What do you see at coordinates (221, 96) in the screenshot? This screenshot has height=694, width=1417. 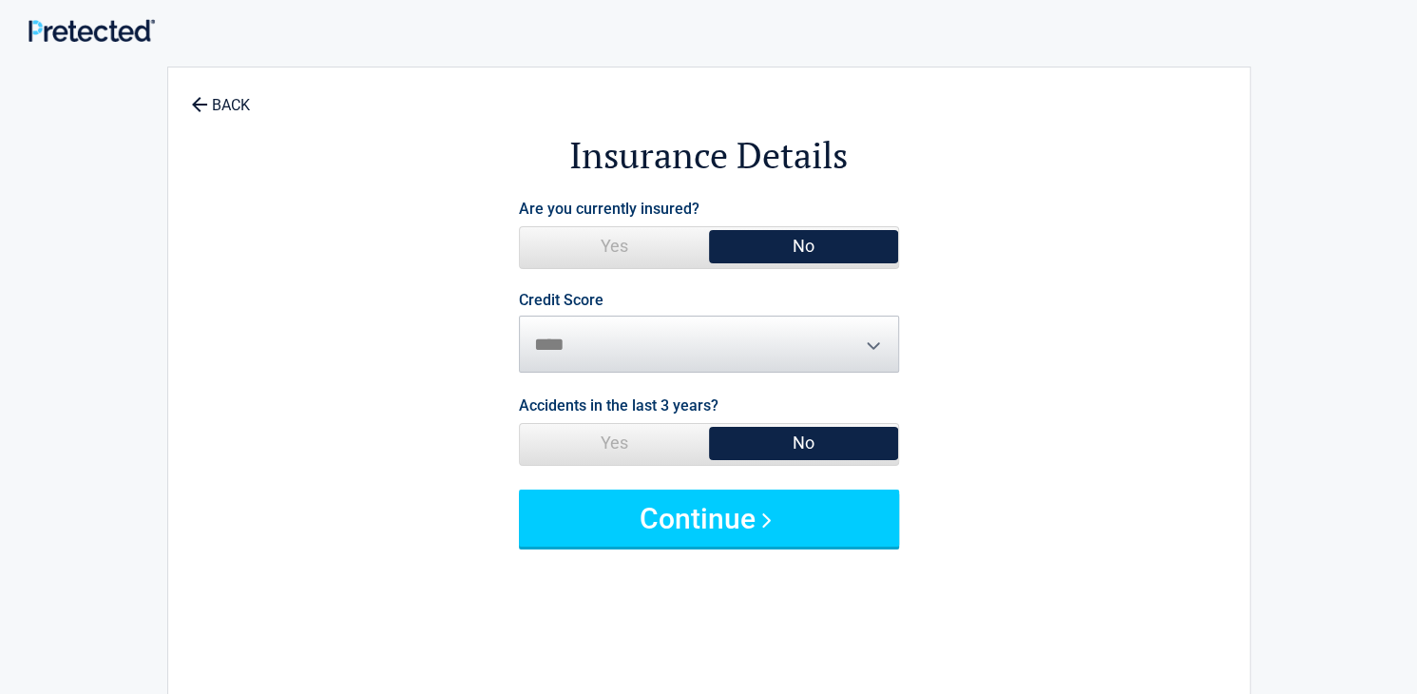 I see `a: BACK` at bounding box center [221, 96].